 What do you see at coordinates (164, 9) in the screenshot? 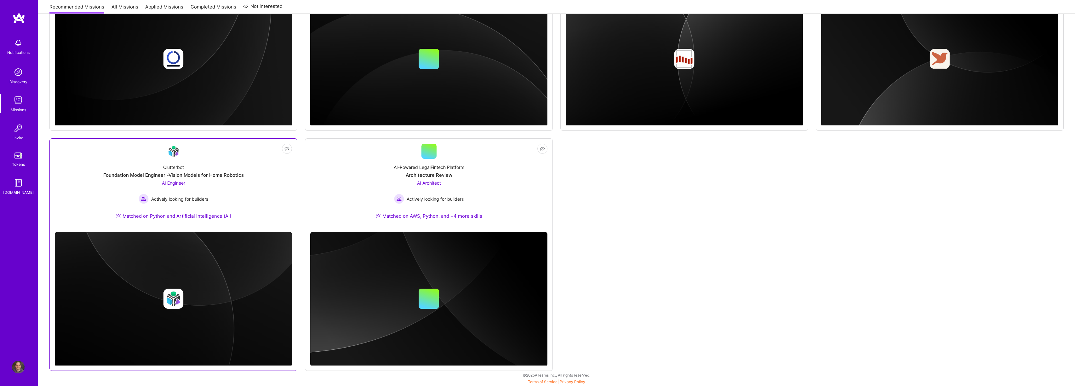
I see `a: Applied Missions` at bounding box center [164, 9].